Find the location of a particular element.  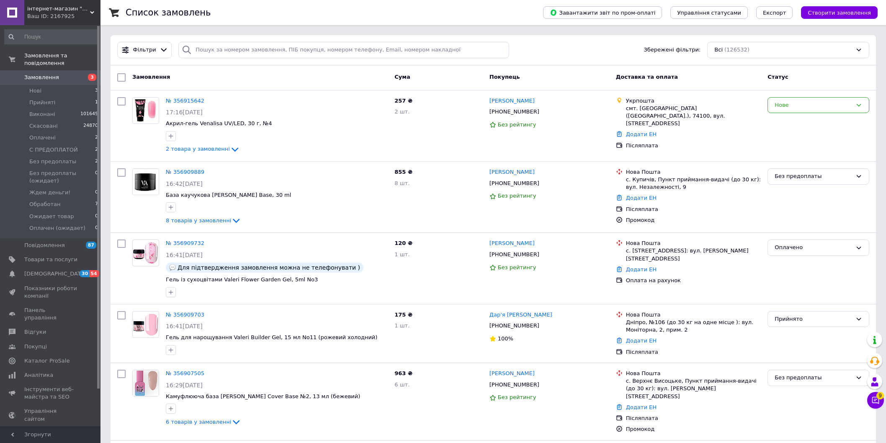

button: Експорт is located at coordinates (774, 13).